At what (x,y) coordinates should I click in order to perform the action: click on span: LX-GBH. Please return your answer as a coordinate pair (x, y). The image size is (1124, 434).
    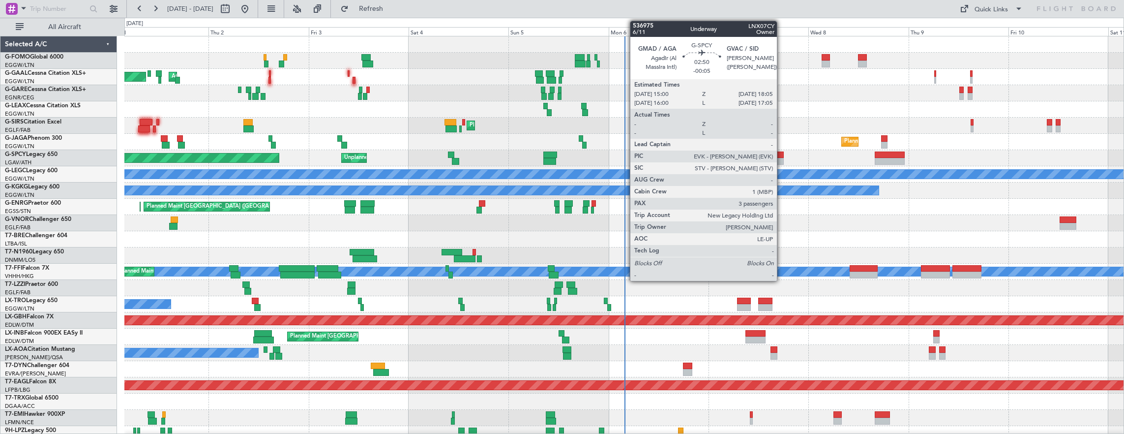
    Looking at the image, I should click on (16, 317).